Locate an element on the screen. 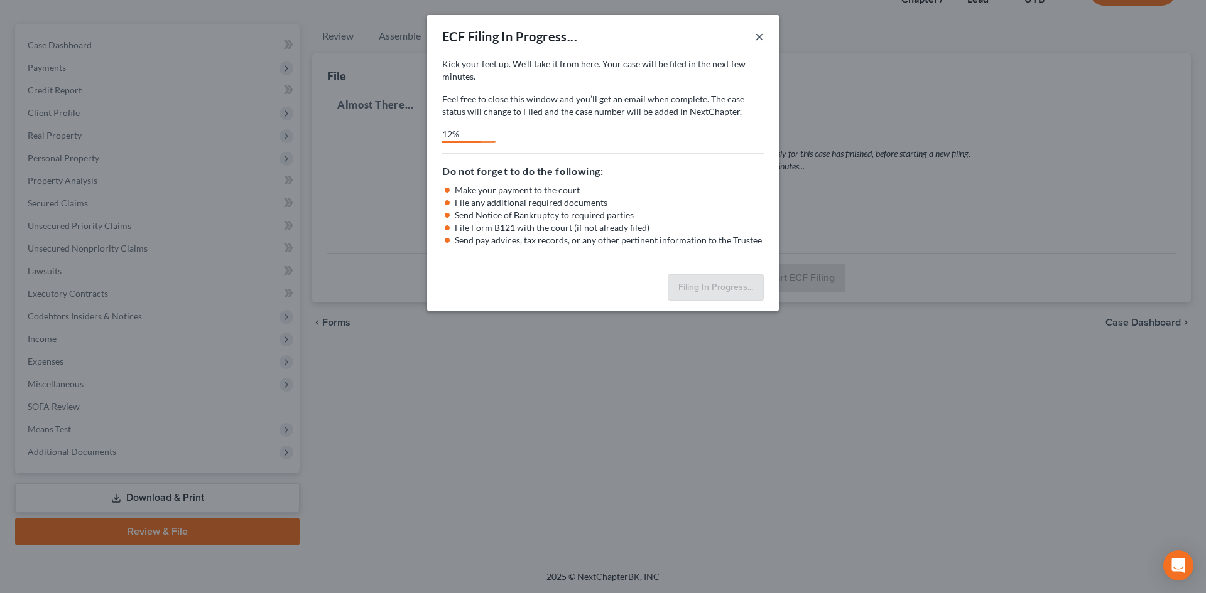 This screenshot has height=593, width=1206. li: File any additional required documents is located at coordinates (609, 203).